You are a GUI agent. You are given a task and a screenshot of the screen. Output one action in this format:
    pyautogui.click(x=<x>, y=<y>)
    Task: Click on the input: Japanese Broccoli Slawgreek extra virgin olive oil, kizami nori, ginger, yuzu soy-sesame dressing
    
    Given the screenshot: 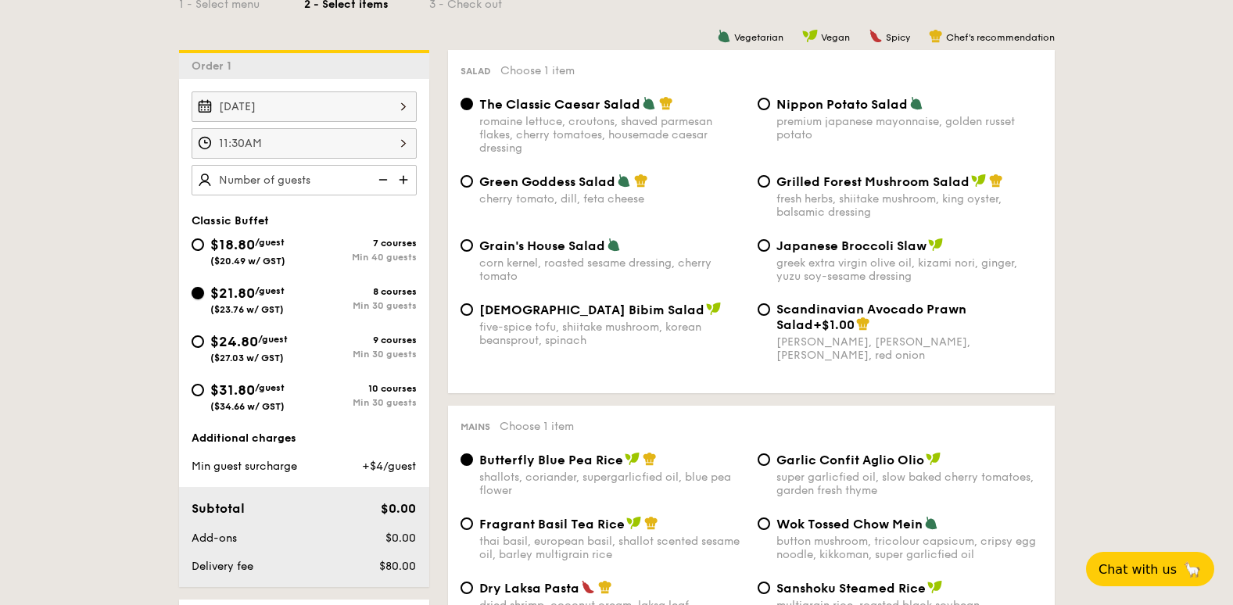 What is the action you would take?
    pyautogui.click(x=764, y=246)
    